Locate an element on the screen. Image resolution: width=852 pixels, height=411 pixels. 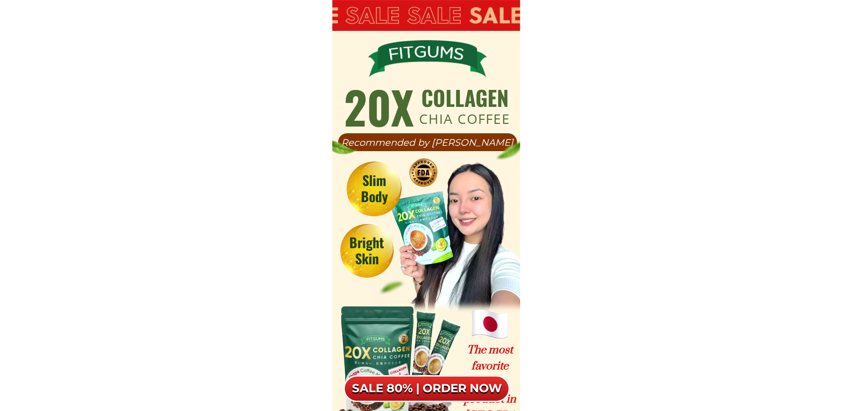
h6: SALE 80% | ORDER NOW is located at coordinates (427, 389).